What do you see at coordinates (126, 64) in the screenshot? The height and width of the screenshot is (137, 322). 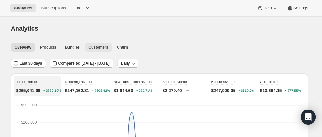 I see `span: Daily` at bounding box center [126, 64].